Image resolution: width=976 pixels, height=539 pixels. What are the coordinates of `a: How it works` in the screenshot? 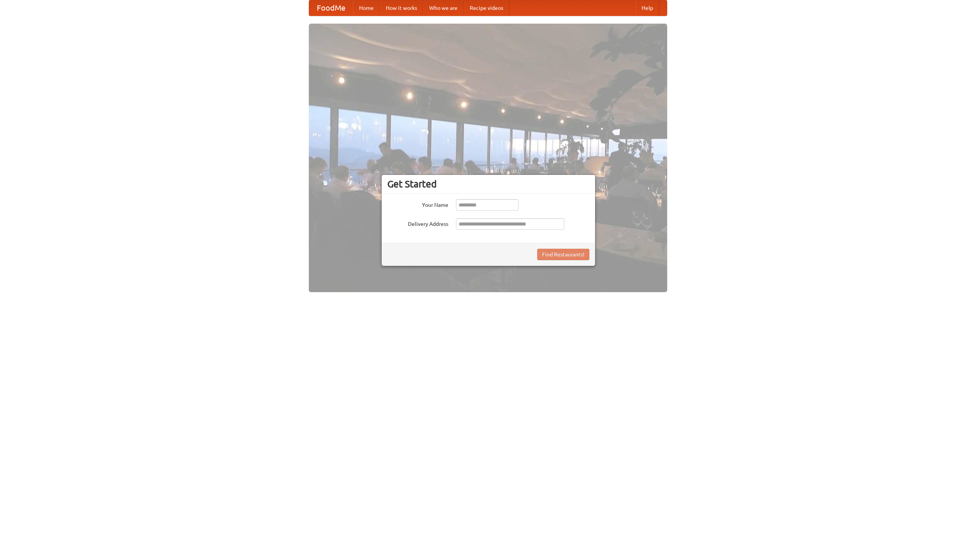 It's located at (401, 8).